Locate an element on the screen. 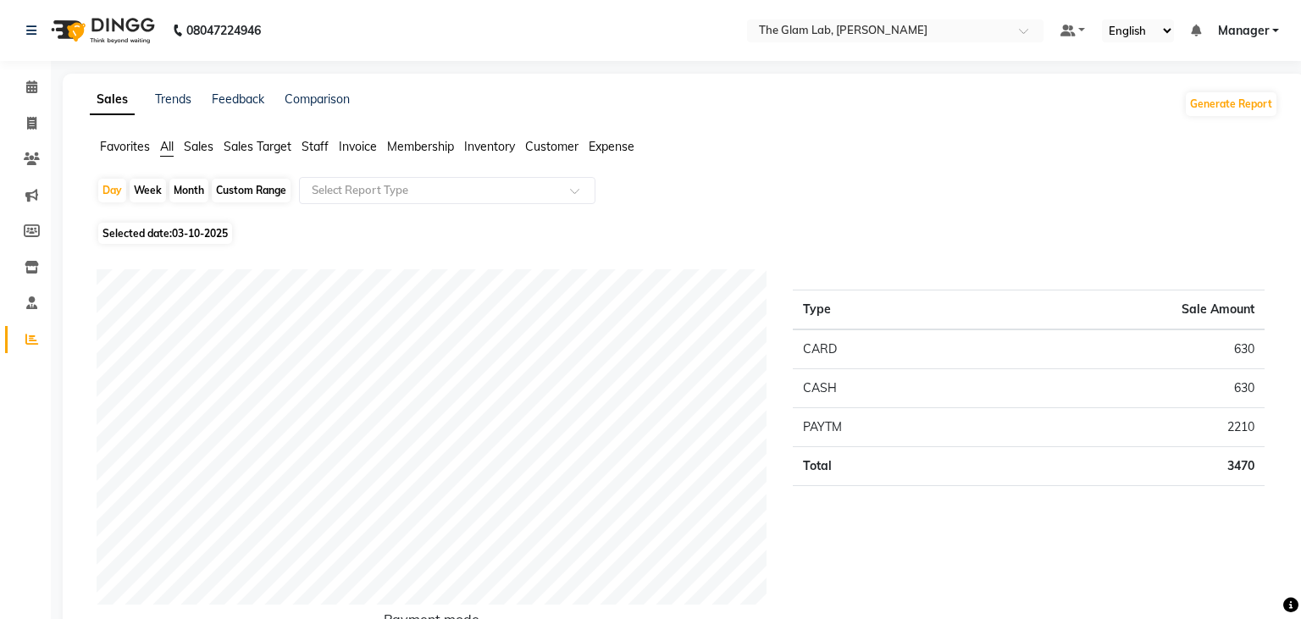  th: Sale Amount is located at coordinates (1120, 310).